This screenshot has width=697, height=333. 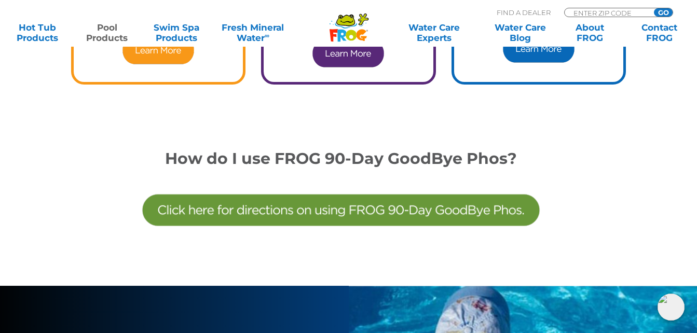 What do you see at coordinates (520, 33) in the screenshot?
I see `a: Water CareBlog` at bounding box center [520, 33].